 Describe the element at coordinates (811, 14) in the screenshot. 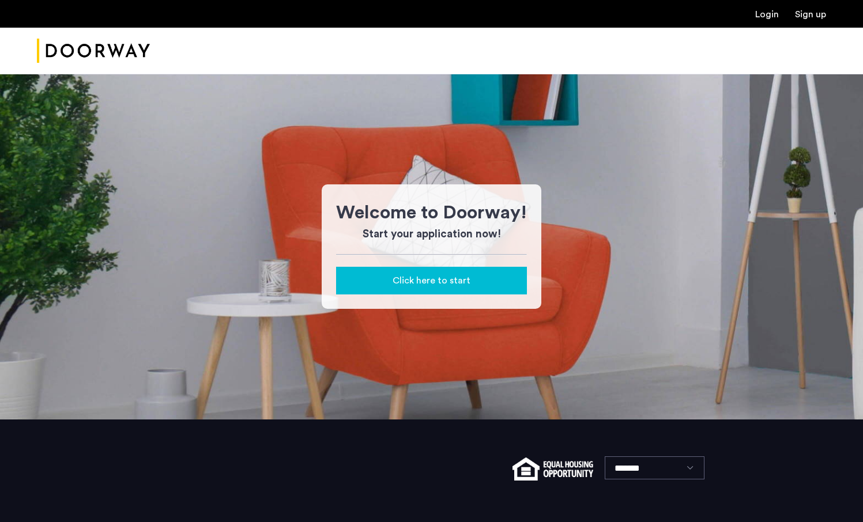

I see `a: Registration` at that location.